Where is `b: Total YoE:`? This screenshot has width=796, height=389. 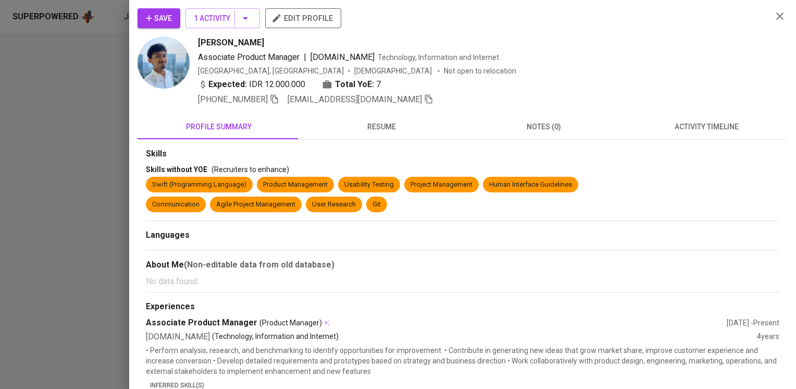
b: Total YoE: is located at coordinates (354, 84).